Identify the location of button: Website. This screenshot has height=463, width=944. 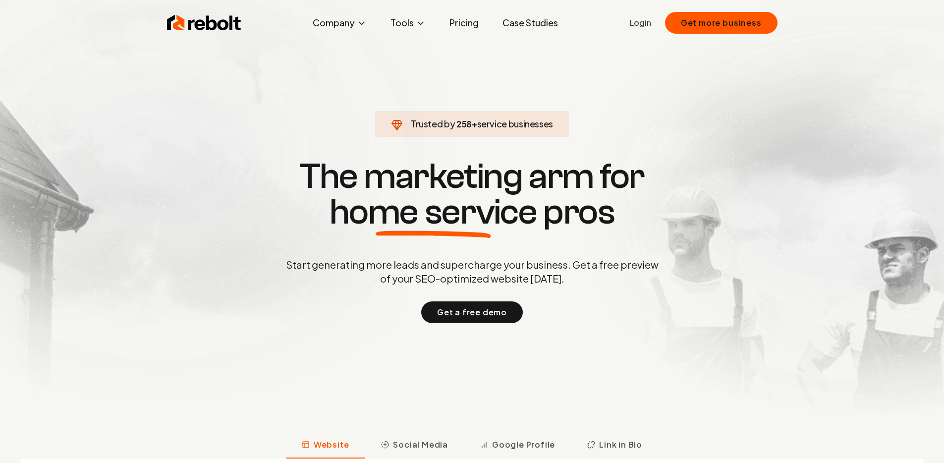
(326, 446).